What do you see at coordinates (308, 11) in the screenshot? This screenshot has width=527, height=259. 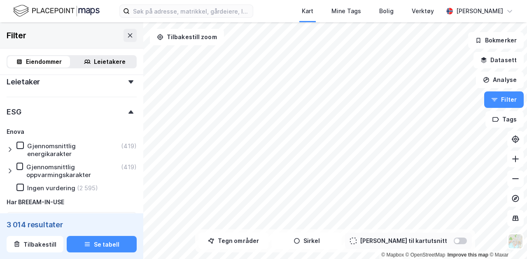 I see `div: Kart` at bounding box center [308, 11].